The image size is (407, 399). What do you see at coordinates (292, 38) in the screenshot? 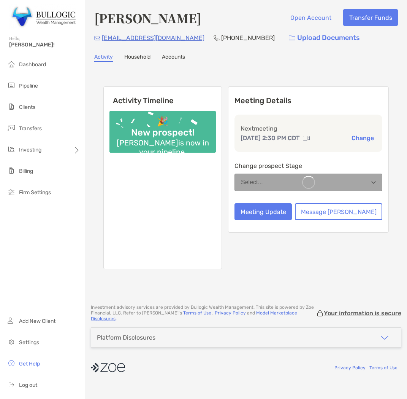
I see `img: button icon` at bounding box center [292, 38].